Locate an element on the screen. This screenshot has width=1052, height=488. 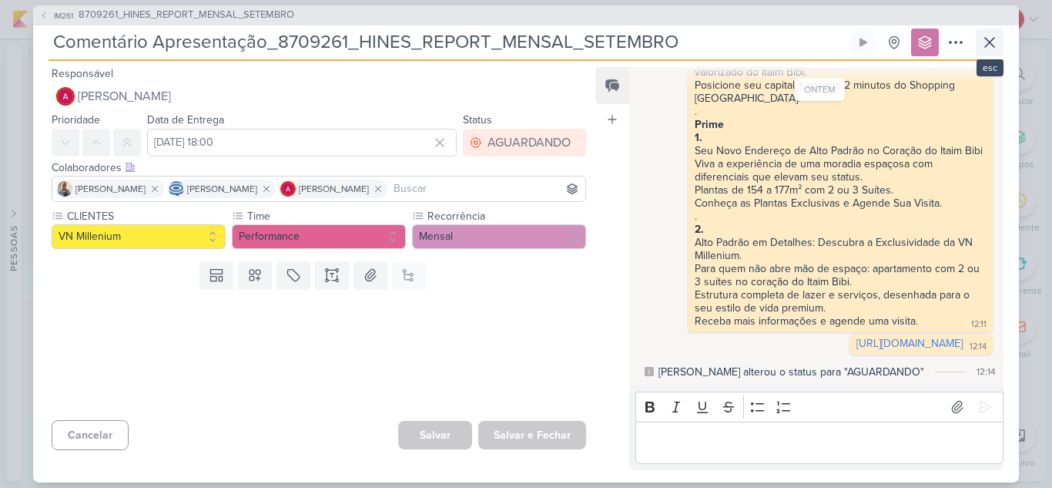
img: Iara Santos is located at coordinates (65, 189).